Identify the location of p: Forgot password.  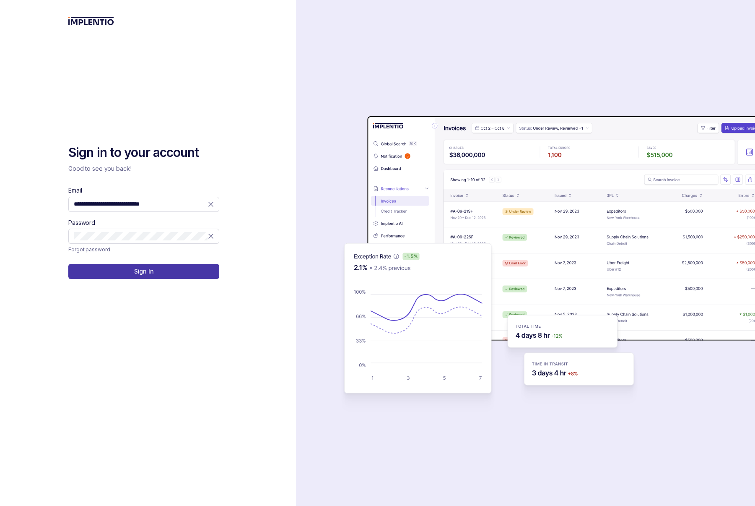
(89, 249).